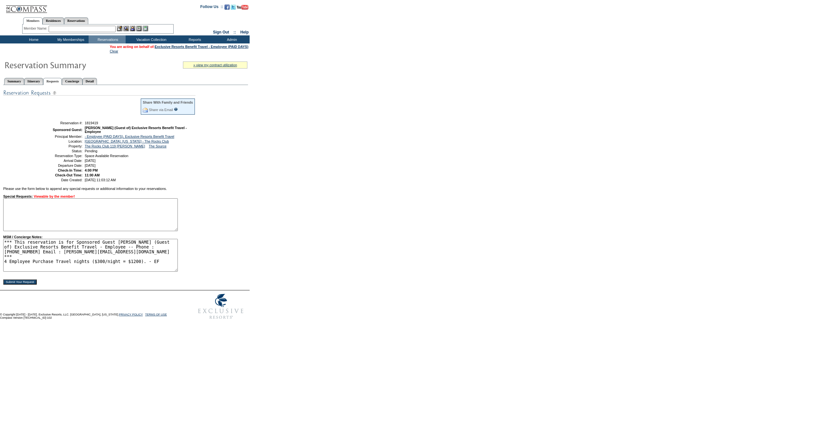  I want to click on span: You are acting on behalf of:, so click(179, 47).